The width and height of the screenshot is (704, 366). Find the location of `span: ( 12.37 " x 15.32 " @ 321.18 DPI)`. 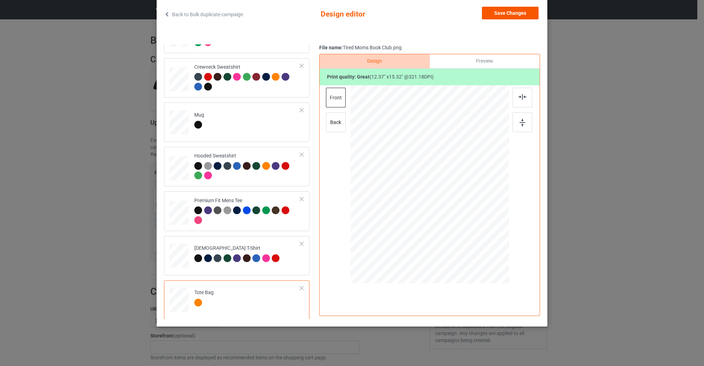

span: ( 12.37 " x 15.32 " @ 321.18 DPI) is located at coordinates (402, 77).